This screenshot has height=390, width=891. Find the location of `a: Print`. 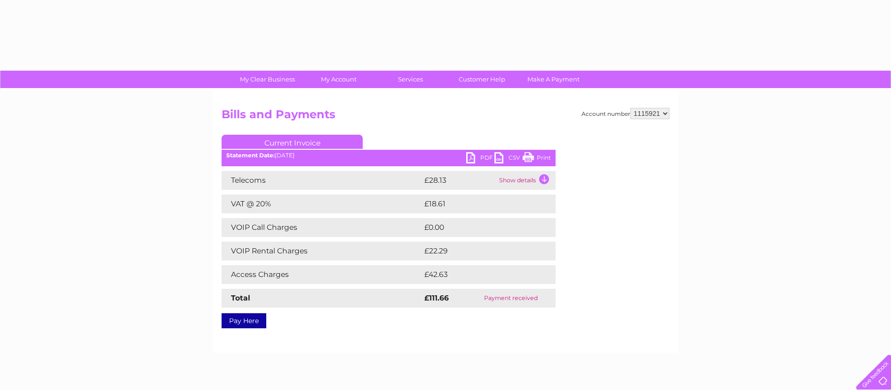

a: Print is located at coordinates (537, 159).